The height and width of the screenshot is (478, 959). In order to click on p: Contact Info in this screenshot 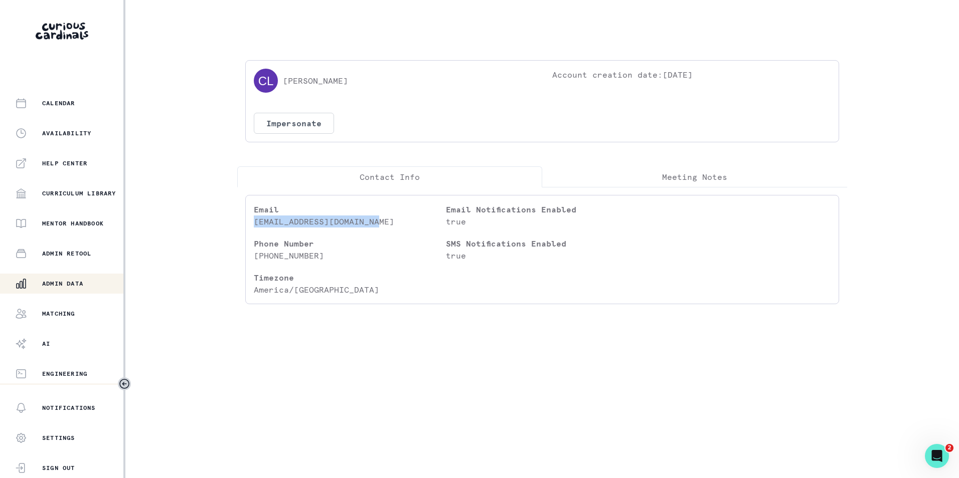, I will do `click(390, 177)`.